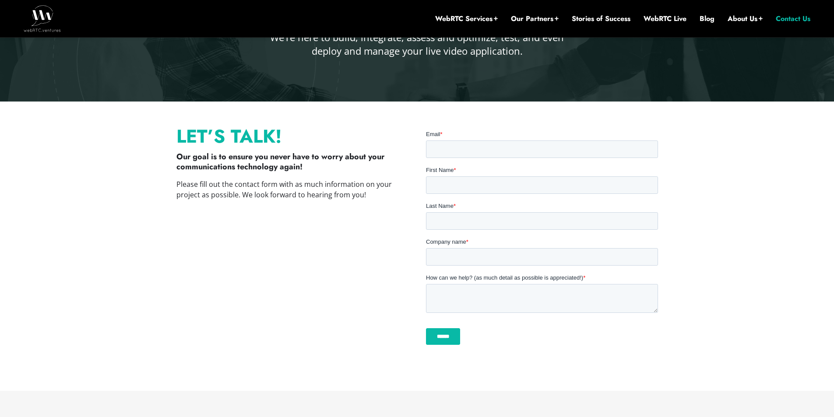 This screenshot has width=834, height=417. I want to click on a: WebRTC Services, so click(466, 19).